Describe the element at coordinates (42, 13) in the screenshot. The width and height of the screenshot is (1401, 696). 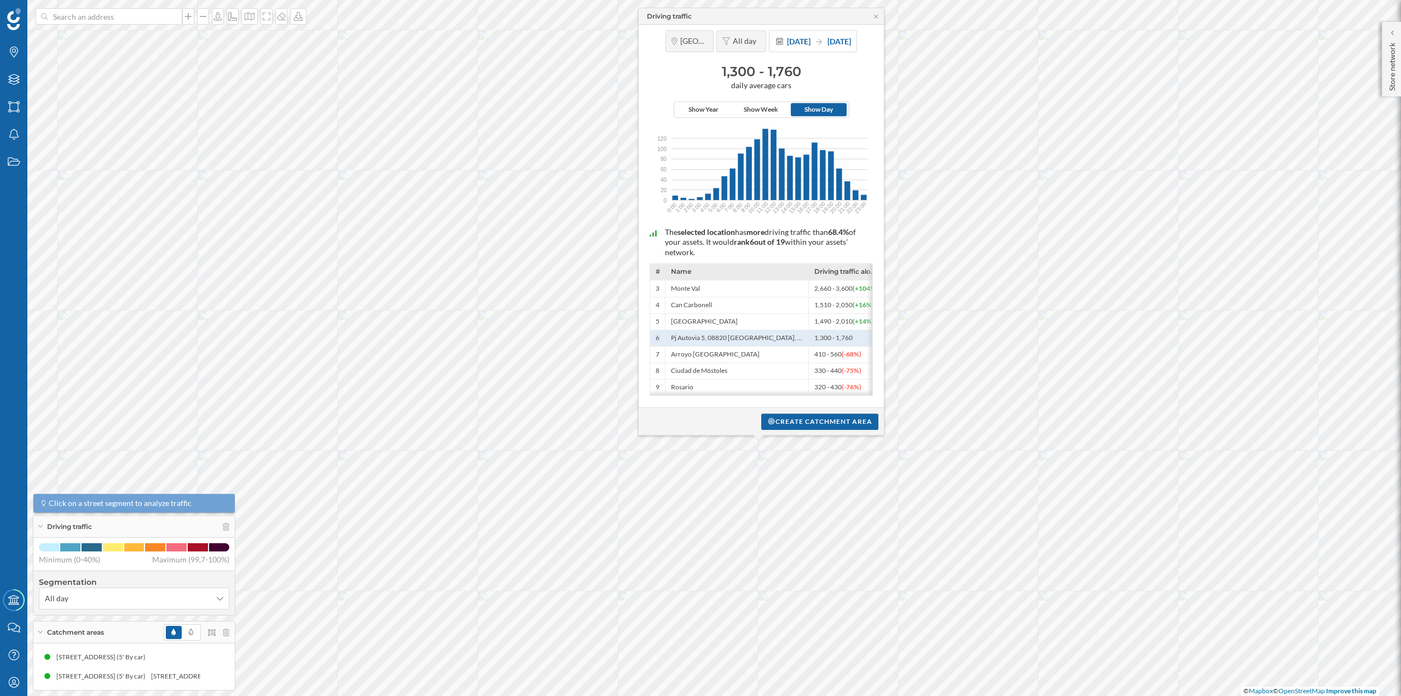
I see `span: Support` at that location.